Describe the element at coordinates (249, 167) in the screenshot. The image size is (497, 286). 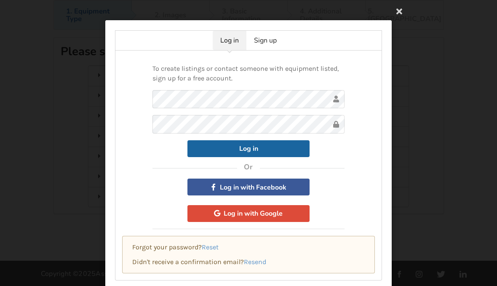
I see `h4: Or` at that location.